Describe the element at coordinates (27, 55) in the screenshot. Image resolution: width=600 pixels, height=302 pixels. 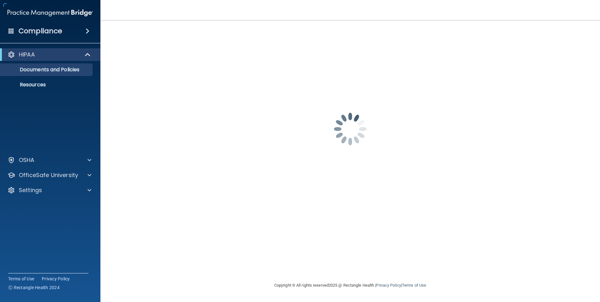
I see `p: HIPAA` at that location.